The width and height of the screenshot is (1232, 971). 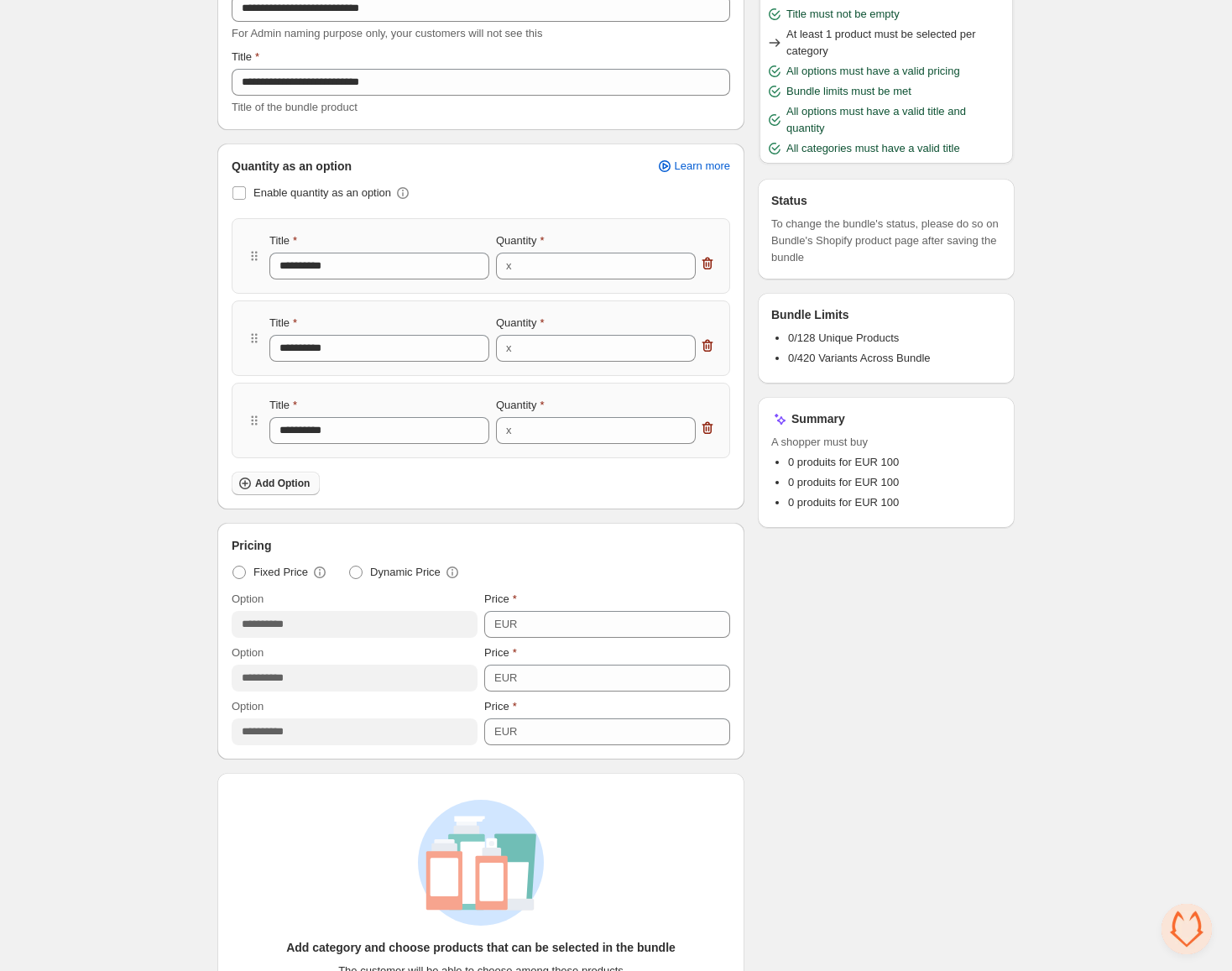 I want to click on span: Learn more, so click(x=703, y=166).